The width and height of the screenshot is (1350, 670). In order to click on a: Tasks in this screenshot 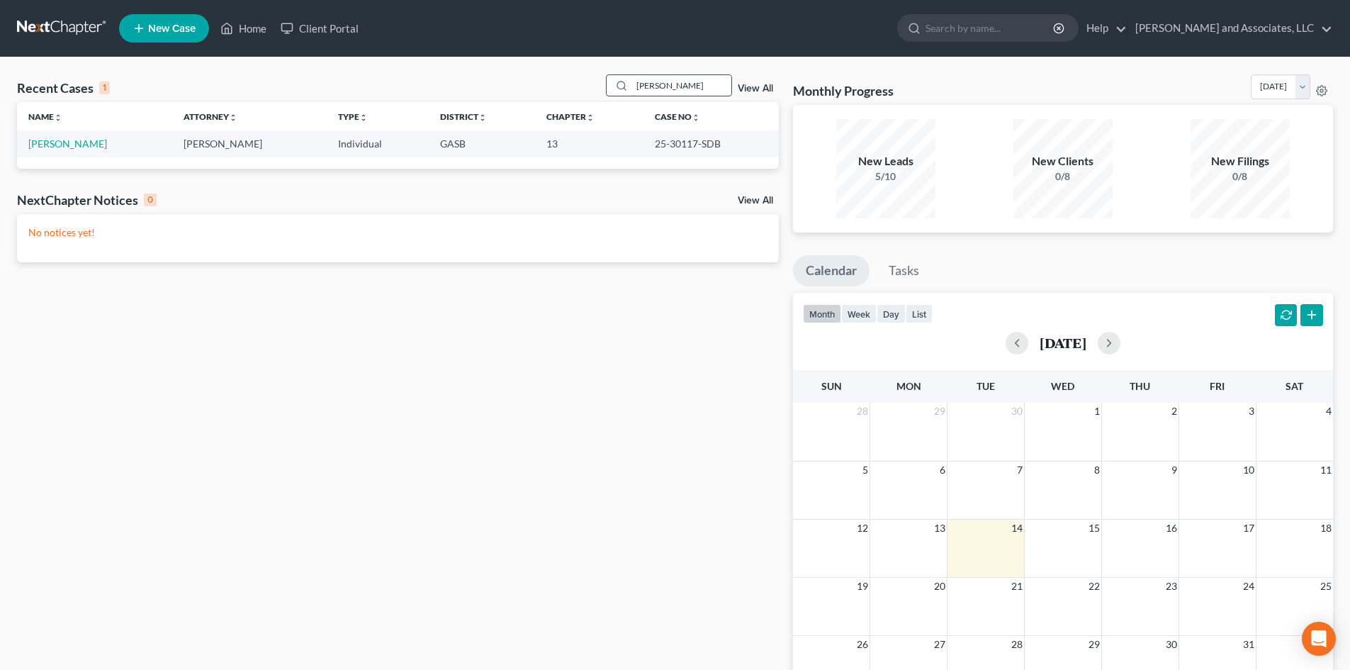, I will do `click(904, 271)`.